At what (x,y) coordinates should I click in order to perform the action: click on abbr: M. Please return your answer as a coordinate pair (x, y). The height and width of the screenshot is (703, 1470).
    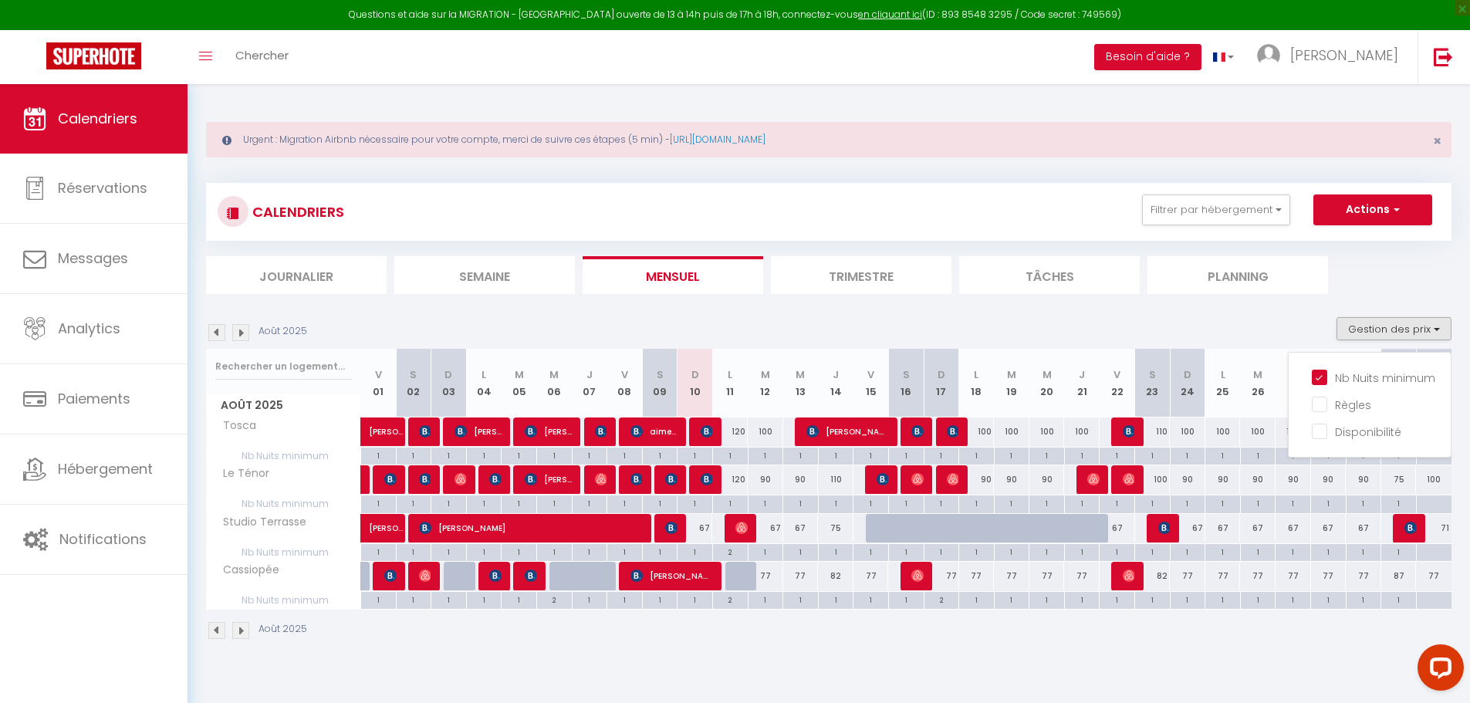
    Looking at the image, I should click on (519, 374).